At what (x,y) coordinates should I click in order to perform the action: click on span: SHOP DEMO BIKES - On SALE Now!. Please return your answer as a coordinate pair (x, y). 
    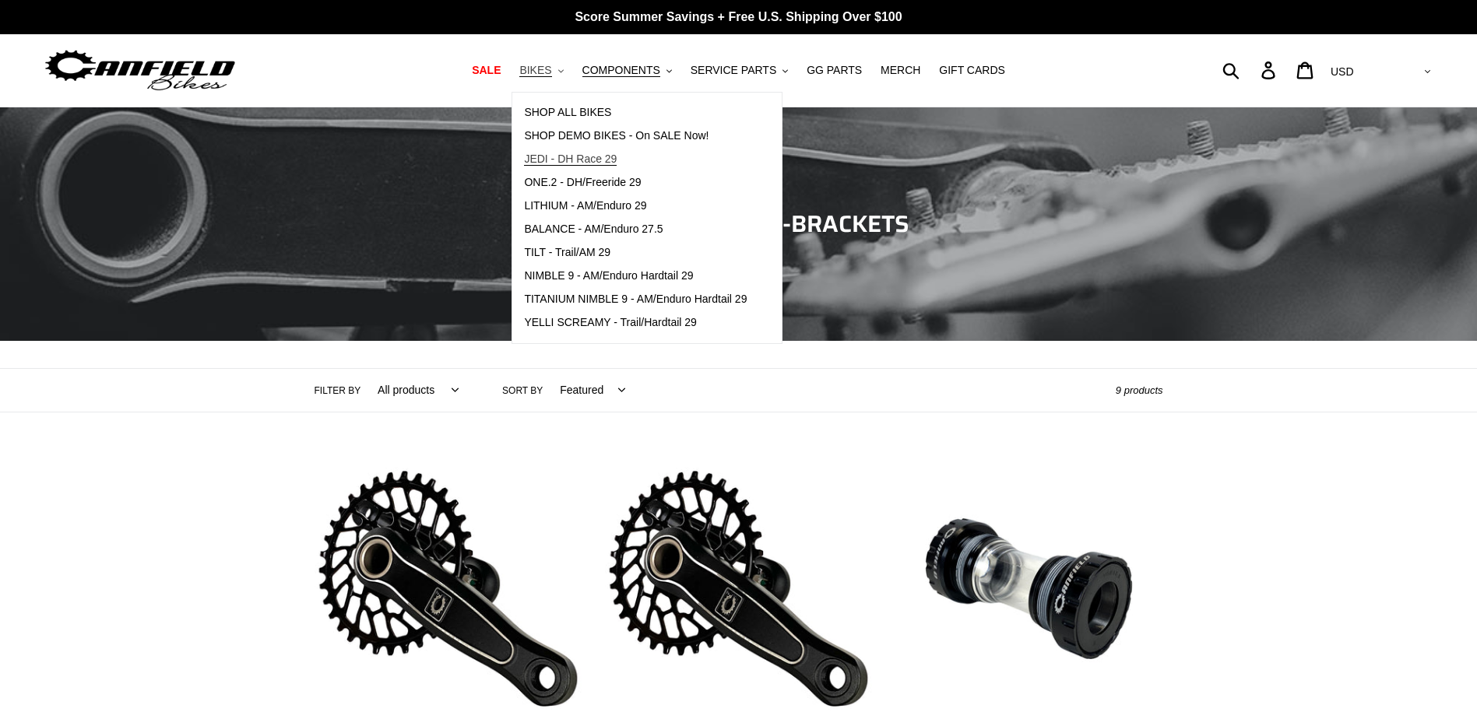
    Looking at the image, I should click on (616, 135).